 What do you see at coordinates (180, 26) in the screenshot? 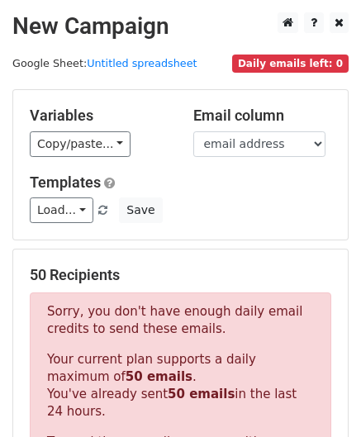
I see `h2: New Campaign` at bounding box center [180, 26].